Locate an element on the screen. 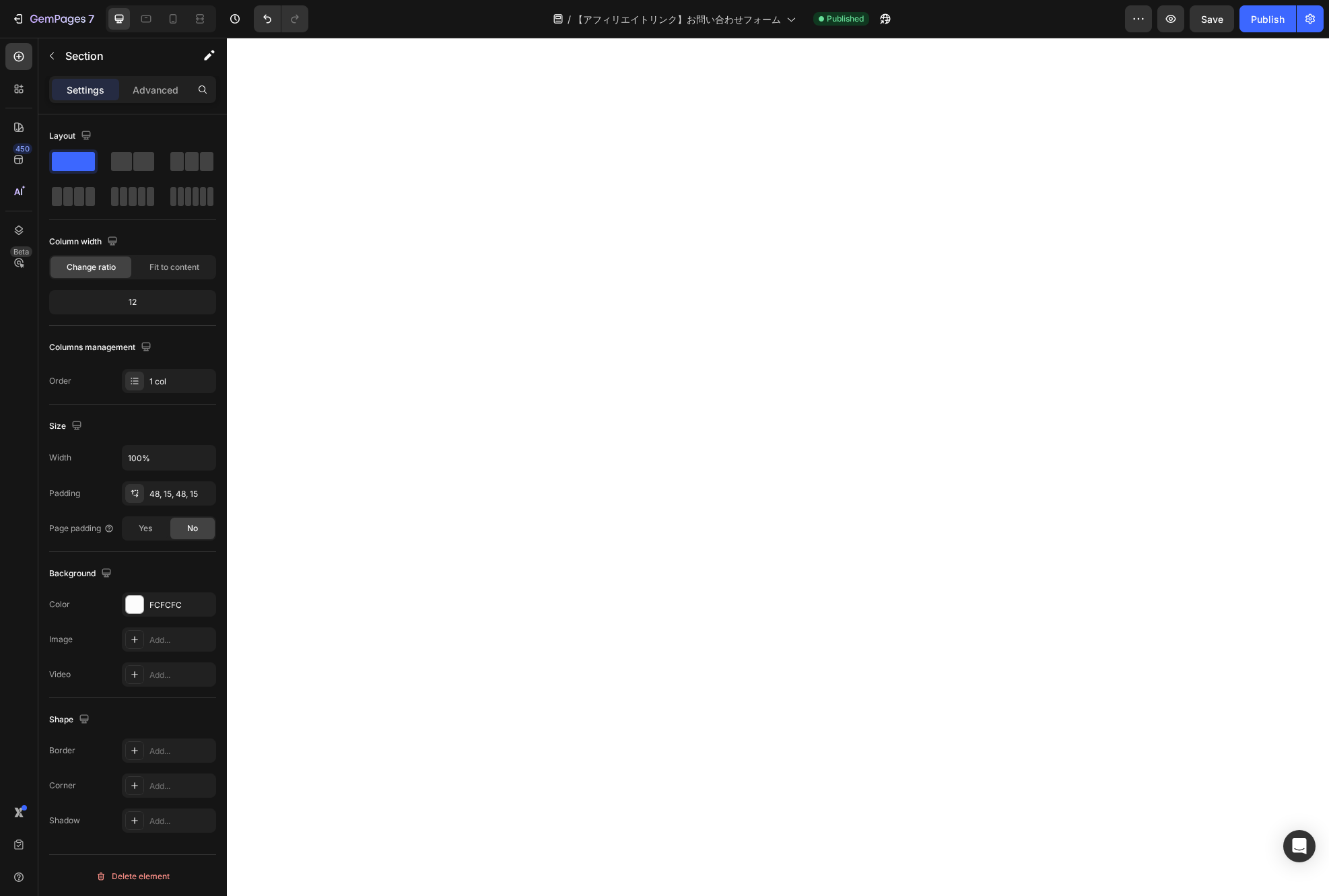 The height and width of the screenshot is (896, 1329). button: Delete element is located at coordinates (132, 876).